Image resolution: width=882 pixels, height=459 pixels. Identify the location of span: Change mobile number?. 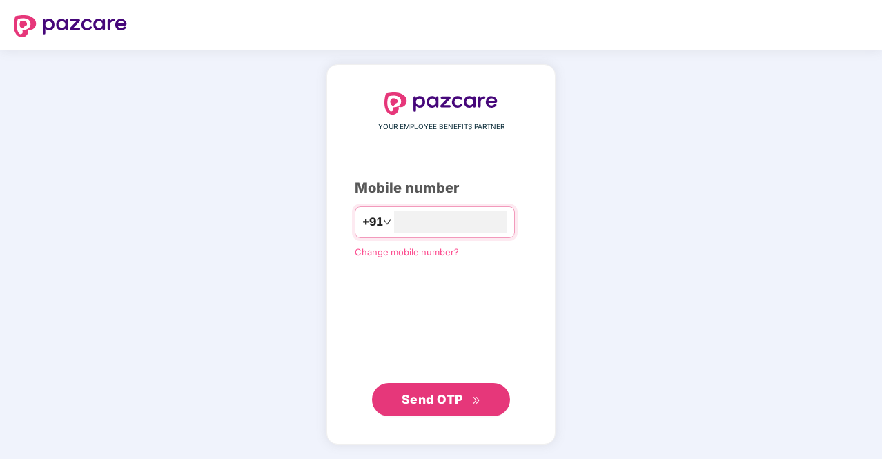
(406, 252).